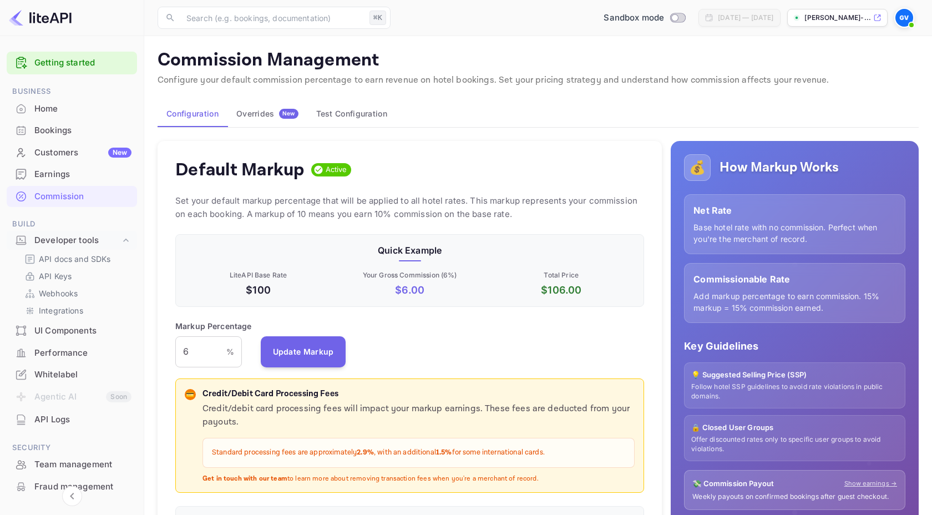 The width and height of the screenshot is (932, 515). Describe the element at coordinates (72, 153) in the screenshot. I see `div: CustomersNew` at that location.